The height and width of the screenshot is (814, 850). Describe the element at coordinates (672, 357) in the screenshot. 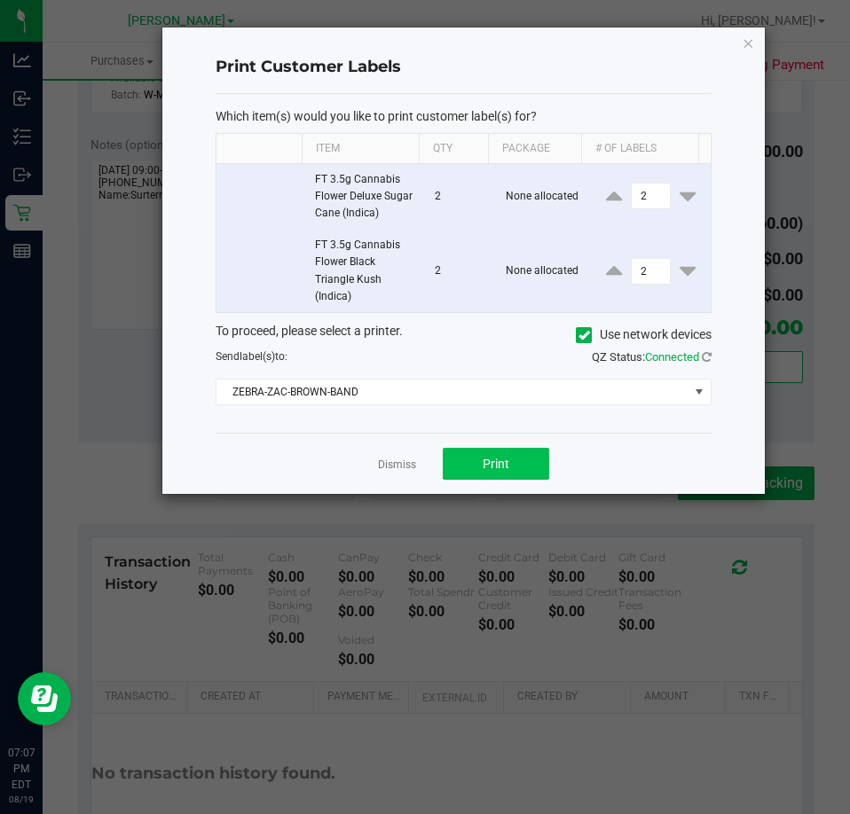

I see `span: Connected` at that location.